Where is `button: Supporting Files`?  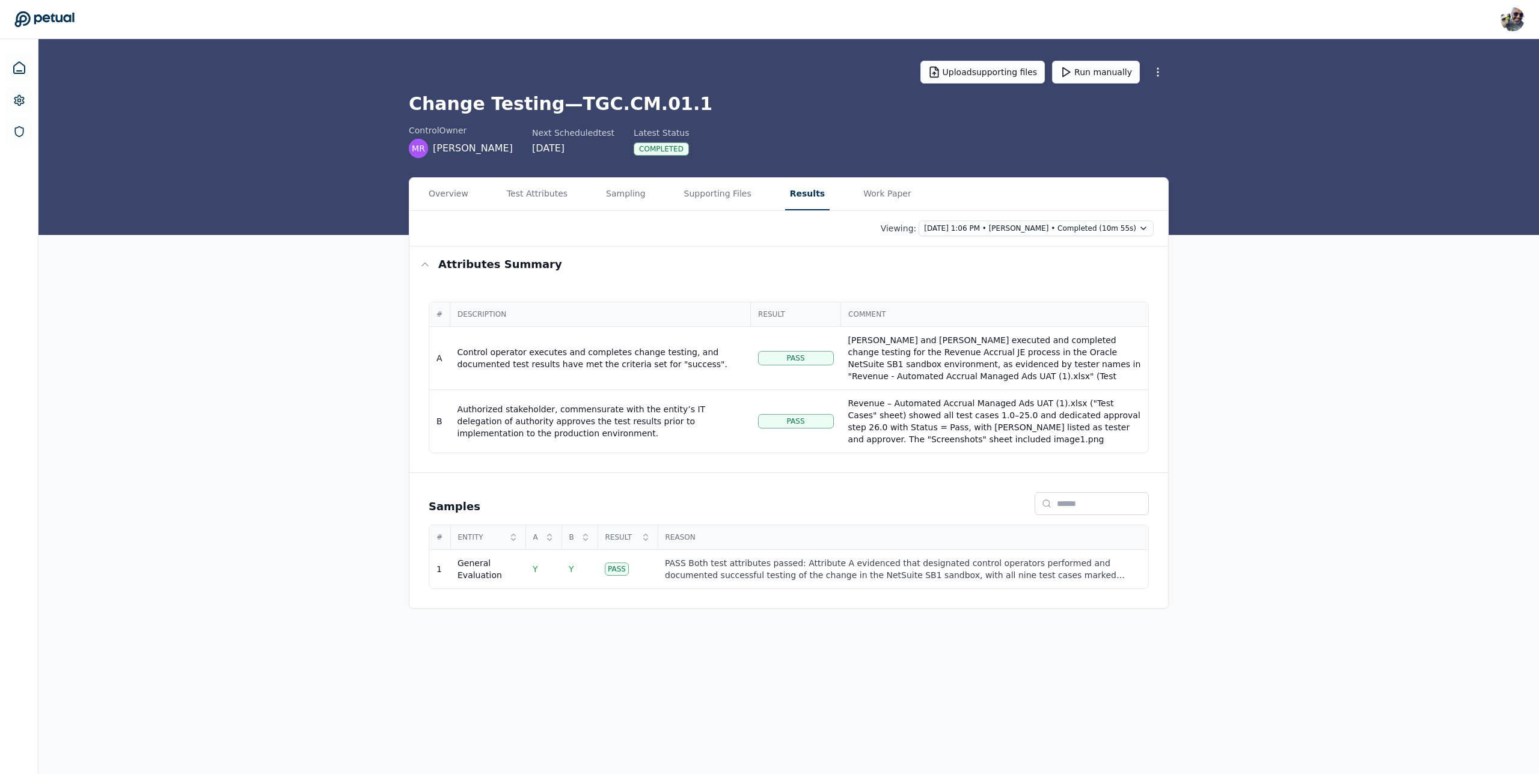 button: Supporting Files is located at coordinates (718, 194).